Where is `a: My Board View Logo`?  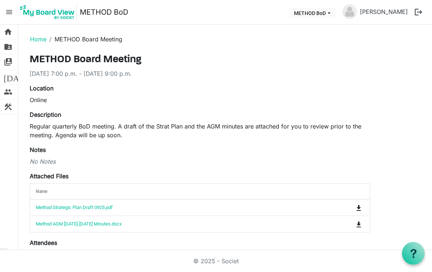 a: My Board View Logo is located at coordinates (49, 12).